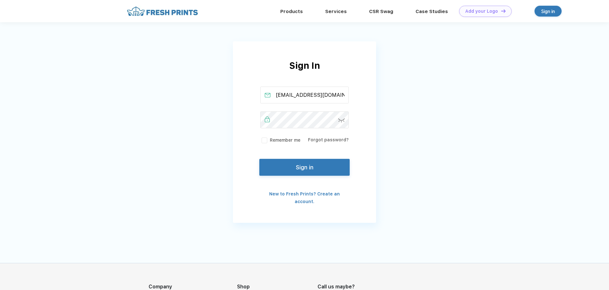  What do you see at coordinates (304, 167) in the screenshot?
I see `button: Sign in` at bounding box center [304, 167].